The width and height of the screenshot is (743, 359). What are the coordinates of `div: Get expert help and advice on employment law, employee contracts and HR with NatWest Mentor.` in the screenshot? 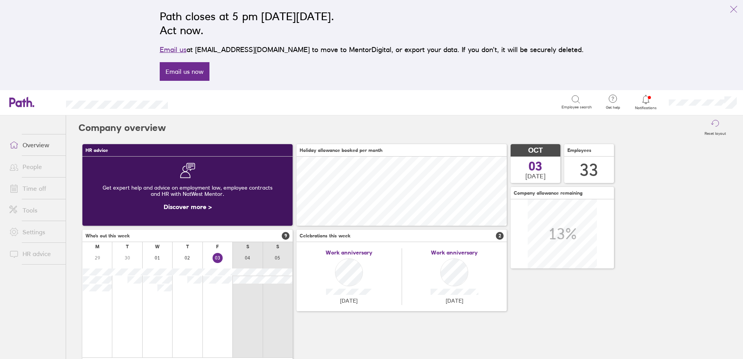 It's located at (187, 191).